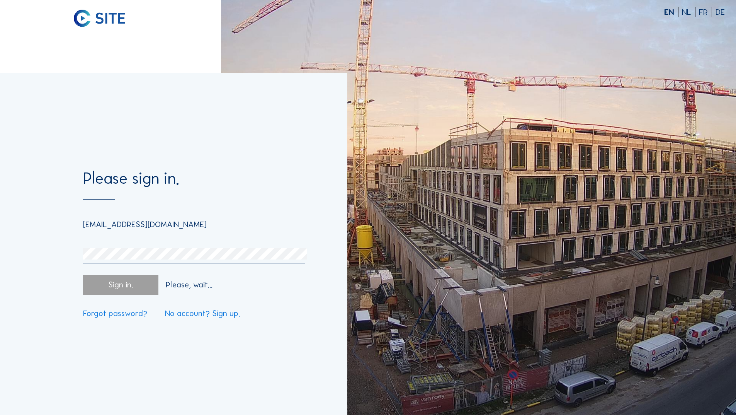  Describe the element at coordinates (115, 313) in the screenshot. I see `a: Forgot password?` at that location.